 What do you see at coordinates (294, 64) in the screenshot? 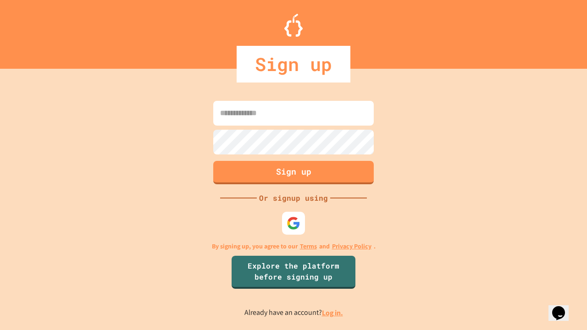
I see `div: Sign up` at bounding box center [294, 64].